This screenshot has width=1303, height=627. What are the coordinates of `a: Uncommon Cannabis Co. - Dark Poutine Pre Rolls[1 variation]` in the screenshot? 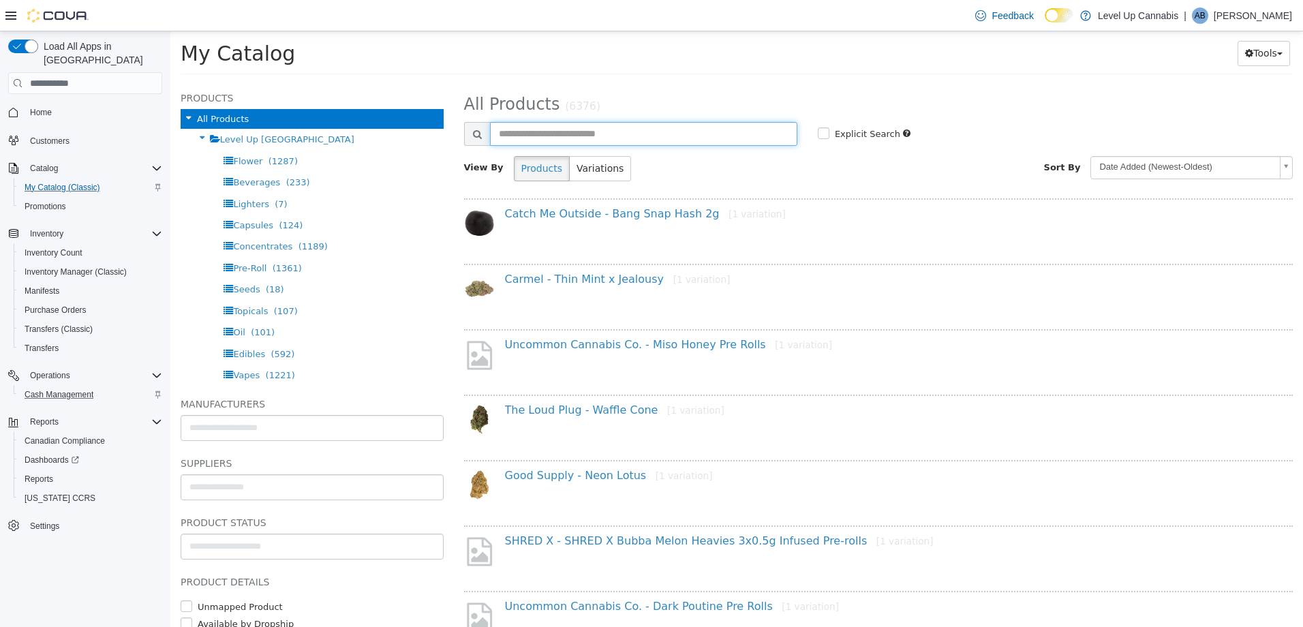 It's located at (502, 575).